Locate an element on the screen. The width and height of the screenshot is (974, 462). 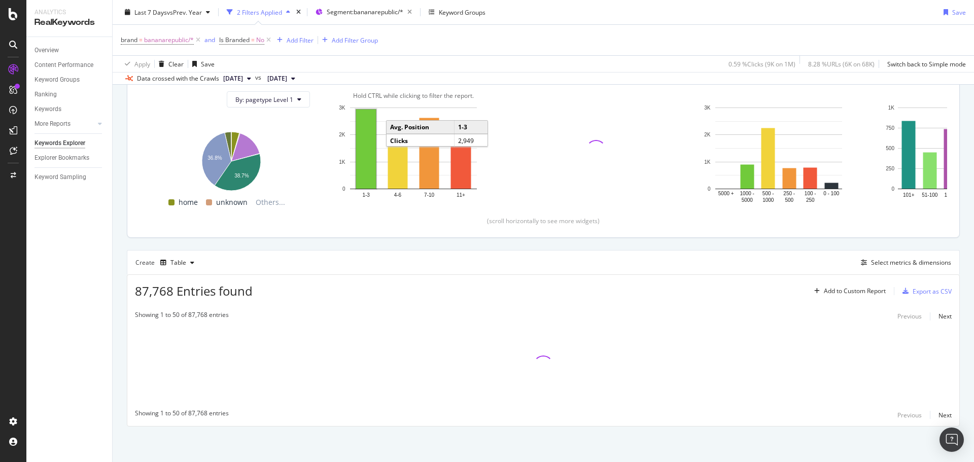
span: bananarepublic/* is located at coordinates (169, 40).